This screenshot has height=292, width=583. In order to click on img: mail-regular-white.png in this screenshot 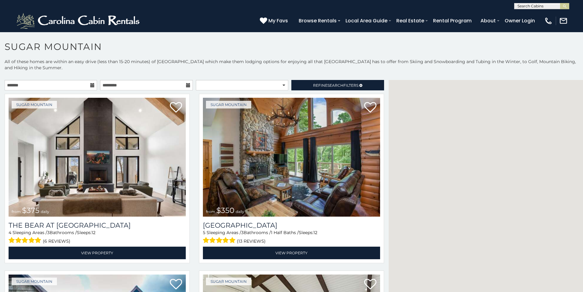, I will do `click(564, 21)`.